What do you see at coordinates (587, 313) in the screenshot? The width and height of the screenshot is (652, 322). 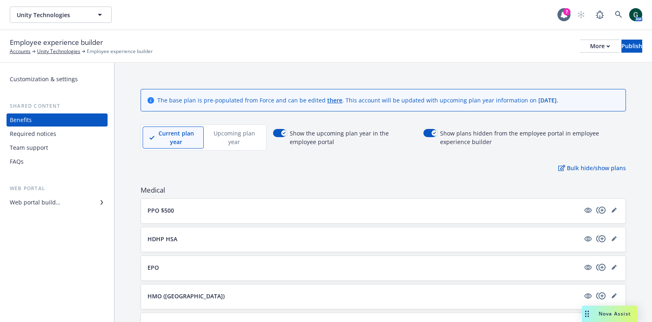 I see `div: Drag to move` at bounding box center [587, 313].